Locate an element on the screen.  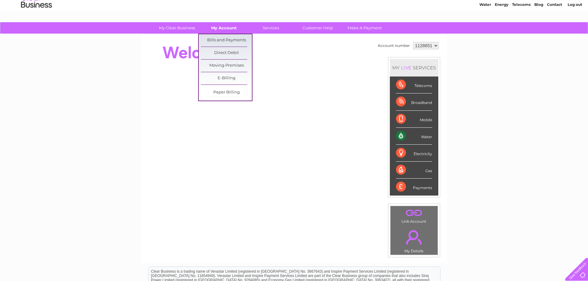
a: Moving Premises is located at coordinates (226, 66).